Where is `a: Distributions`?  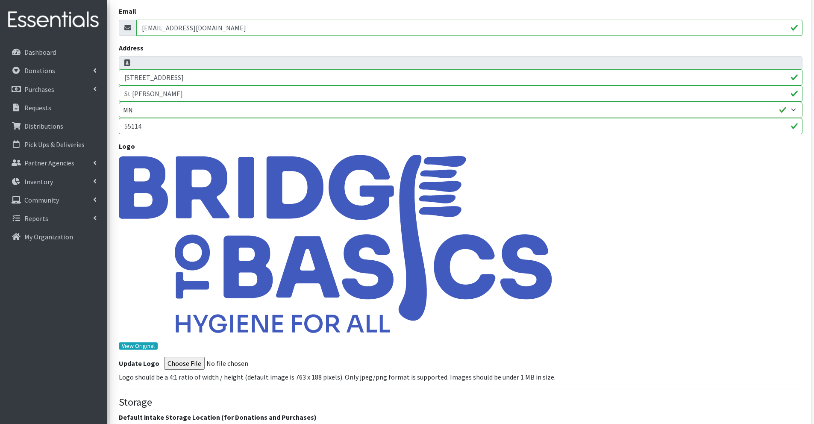
a: Distributions is located at coordinates (53, 126).